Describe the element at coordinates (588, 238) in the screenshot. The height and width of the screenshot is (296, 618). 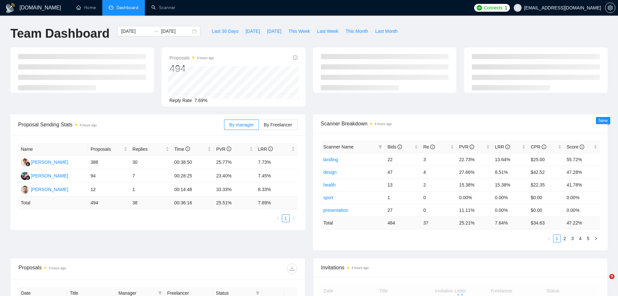
I see `li: 5` at that location.